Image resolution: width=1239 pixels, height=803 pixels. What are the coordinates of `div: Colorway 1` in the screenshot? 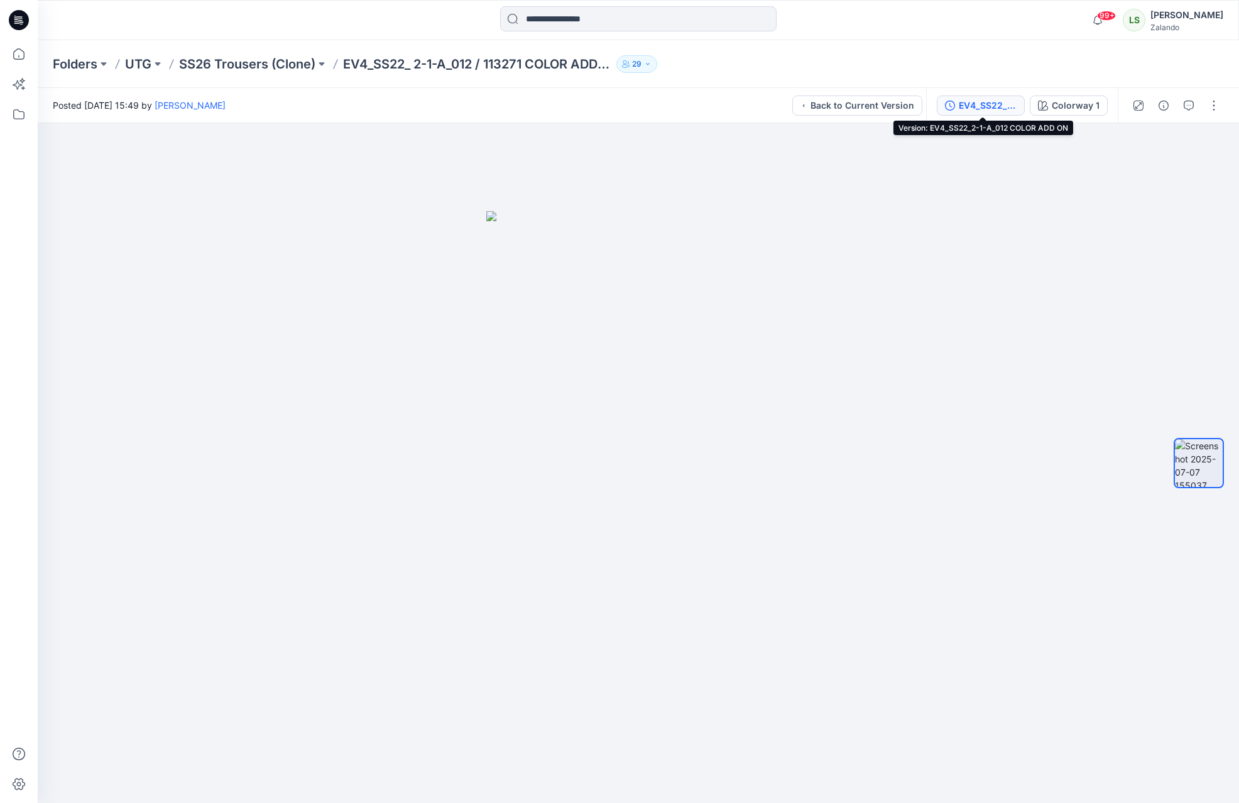 It's located at (1076, 106).